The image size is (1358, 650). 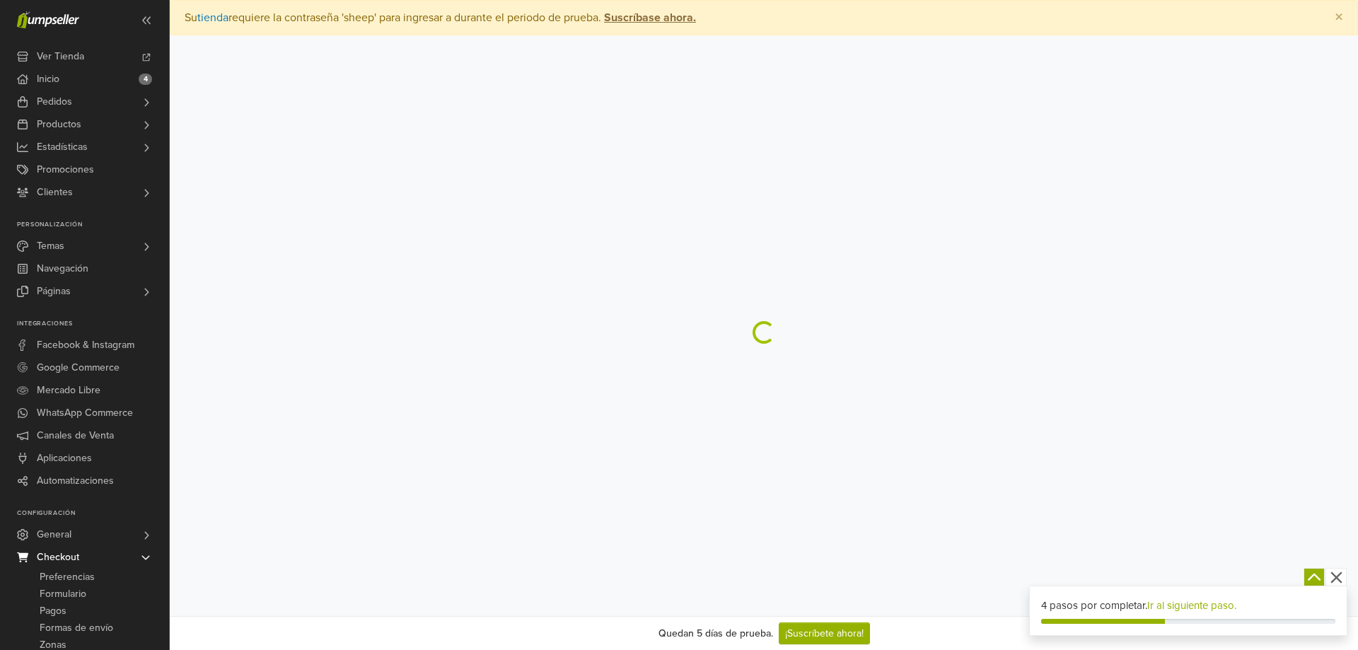 I want to click on span: Aplicaciones, so click(x=64, y=458).